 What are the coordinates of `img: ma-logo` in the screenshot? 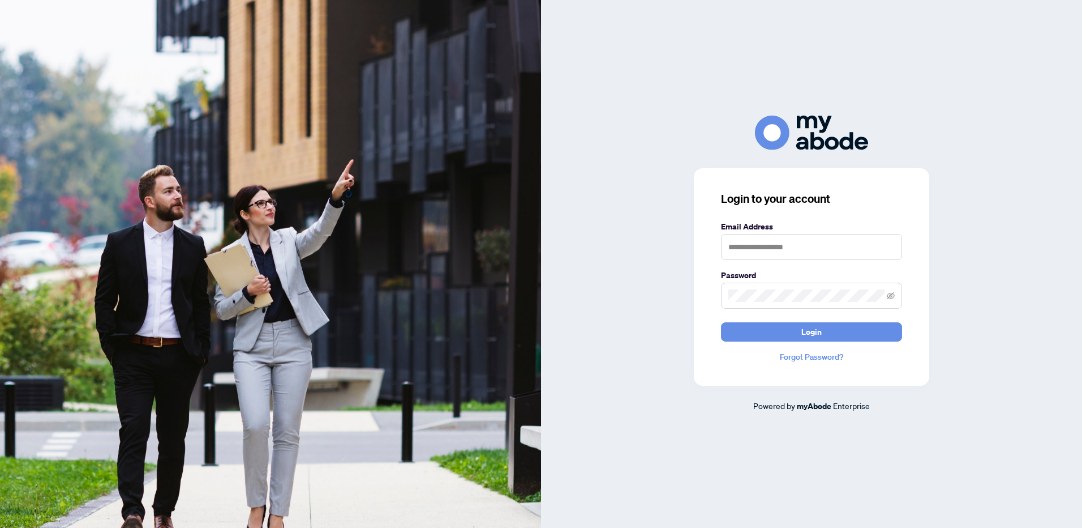 It's located at (812, 132).